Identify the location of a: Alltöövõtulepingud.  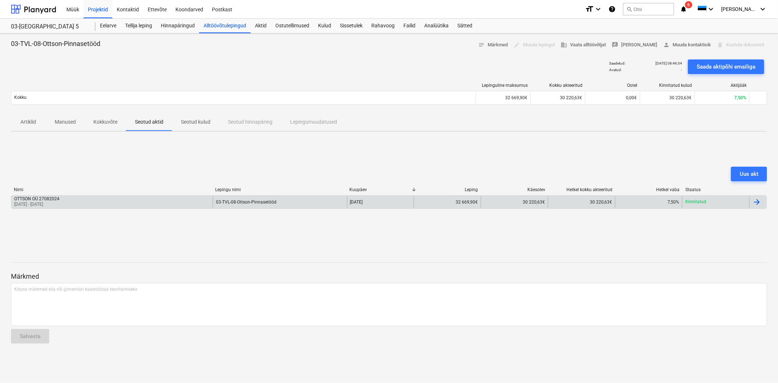
(225, 26).